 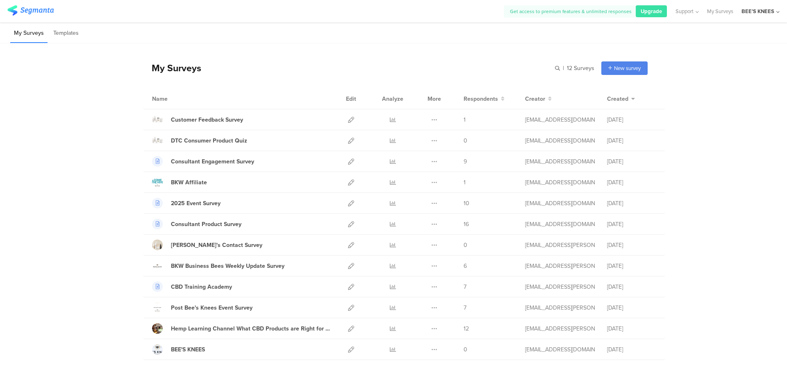 I want to click on div: Hemp Learning Channel What CBD Products are Right for Me, so click(x=251, y=329).